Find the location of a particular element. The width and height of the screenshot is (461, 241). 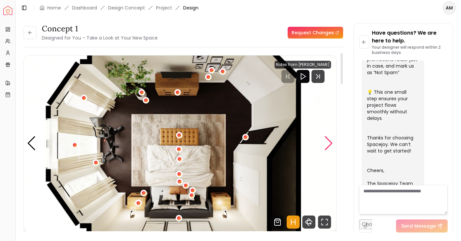

div: Next slide is located at coordinates (328, 143).